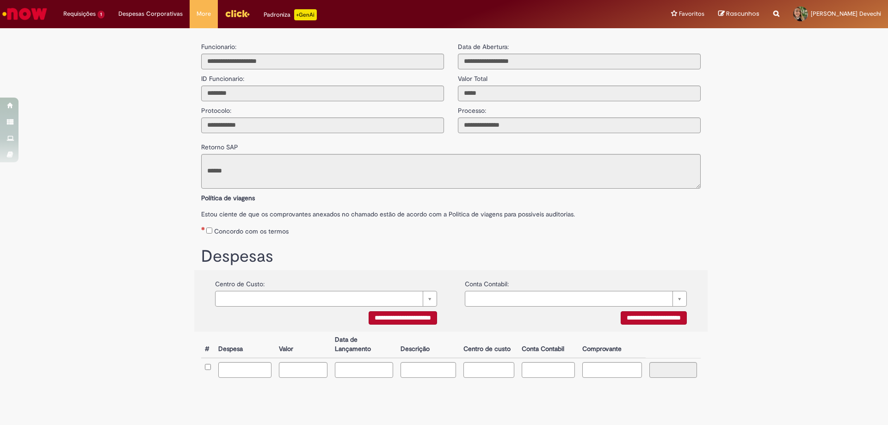 This screenshot has height=425, width=888. I want to click on a: Rascunhos, so click(739, 14).